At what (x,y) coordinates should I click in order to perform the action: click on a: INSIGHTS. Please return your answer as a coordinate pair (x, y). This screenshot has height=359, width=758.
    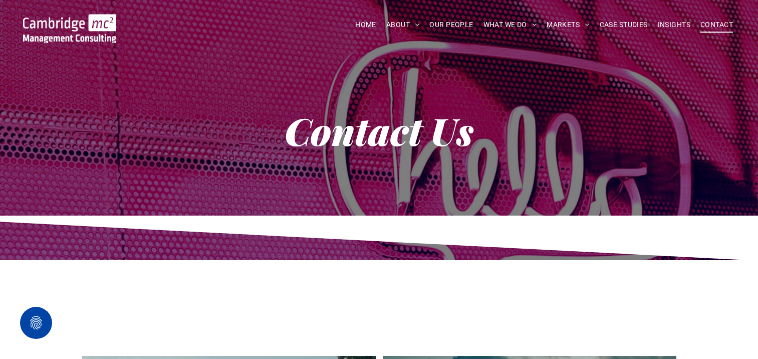
    Looking at the image, I should click on (674, 25).